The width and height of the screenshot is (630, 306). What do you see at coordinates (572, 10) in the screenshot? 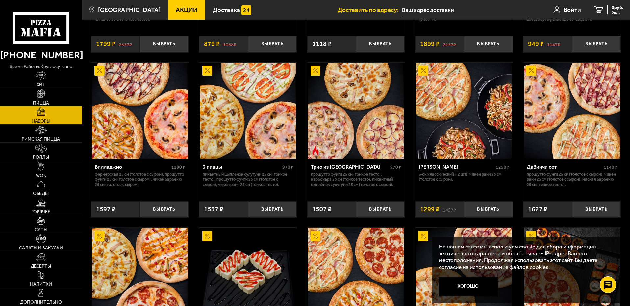
I see `span: Войти` at bounding box center [572, 10].